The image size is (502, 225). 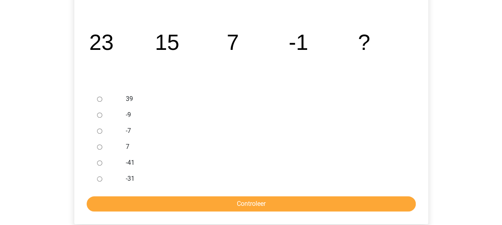 What do you see at coordinates (101, 42) in the screenshot?
I see `tspan: 23` at bounding box center [101, 42].